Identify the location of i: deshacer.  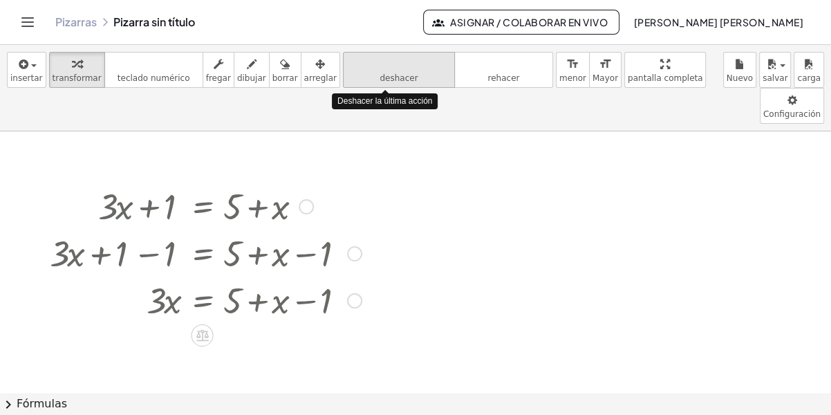
(399, 64).